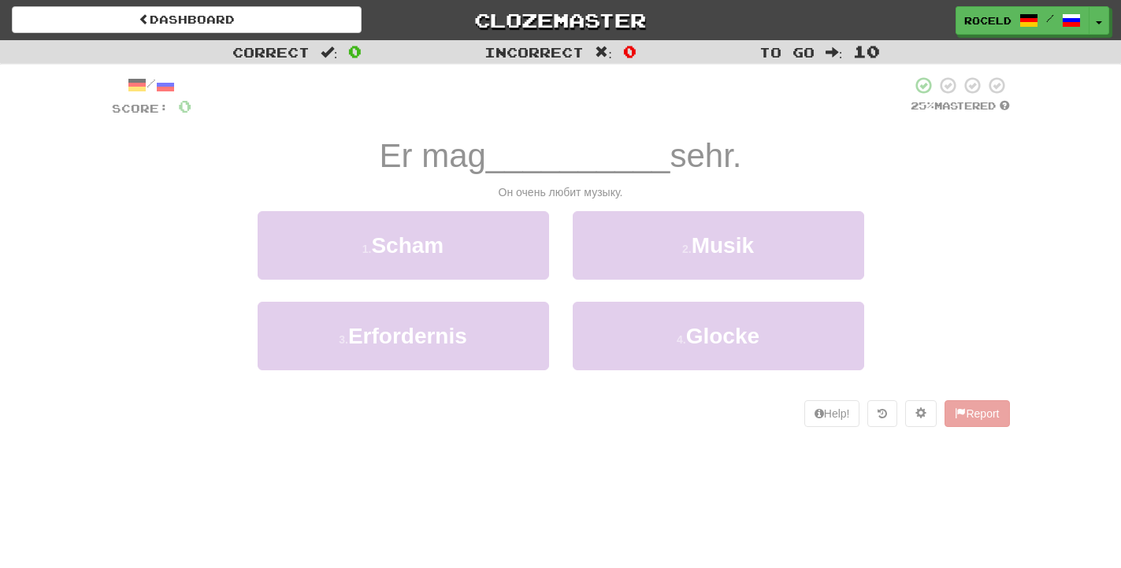  What do you see at coordinates (560, 20) in the screenshot?
I see `a: Clozemaster` at bounding box center [560, 20].